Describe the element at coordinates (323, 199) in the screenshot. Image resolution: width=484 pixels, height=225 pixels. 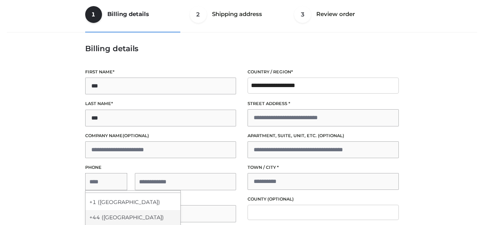
I see `label: County` at that location.